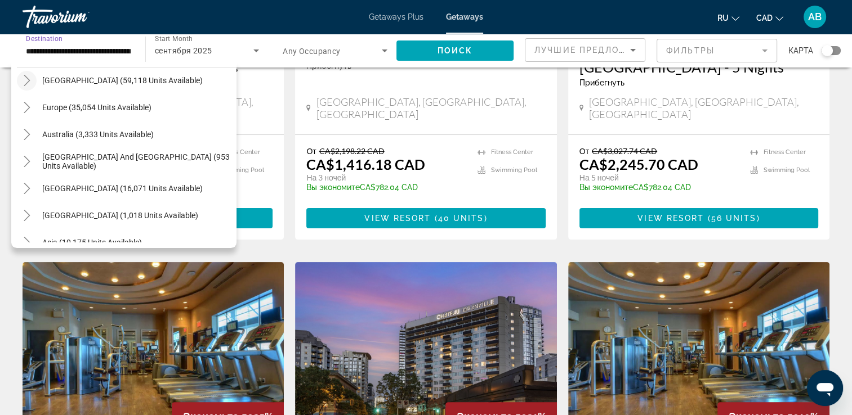 Image resolution: width=852 pixels, height=415 pixels. Describe the element at coordinates (464, 17) in the screenshot. I see `a: Getaways` at that location.